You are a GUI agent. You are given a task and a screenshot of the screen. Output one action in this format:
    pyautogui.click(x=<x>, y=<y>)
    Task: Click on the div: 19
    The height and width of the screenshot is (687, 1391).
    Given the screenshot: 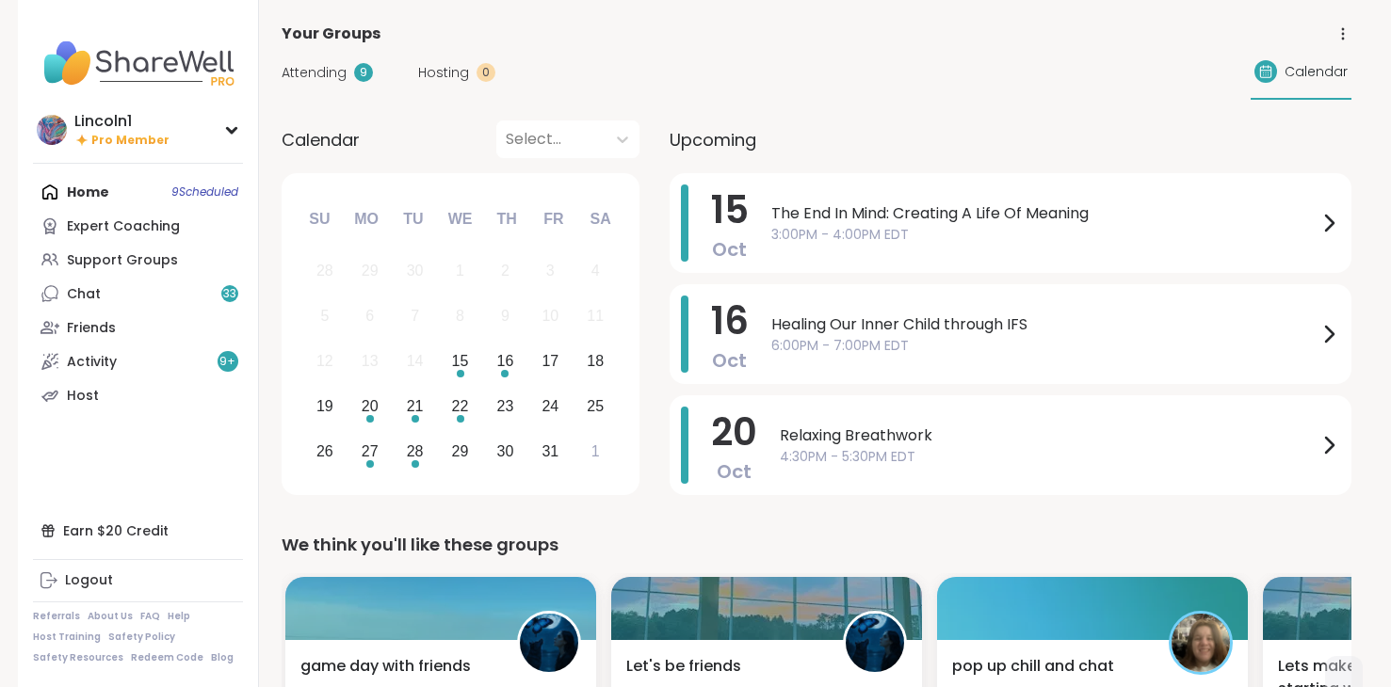 What is the action you would take?
    pyautogui.click(x=325, y=406)
    